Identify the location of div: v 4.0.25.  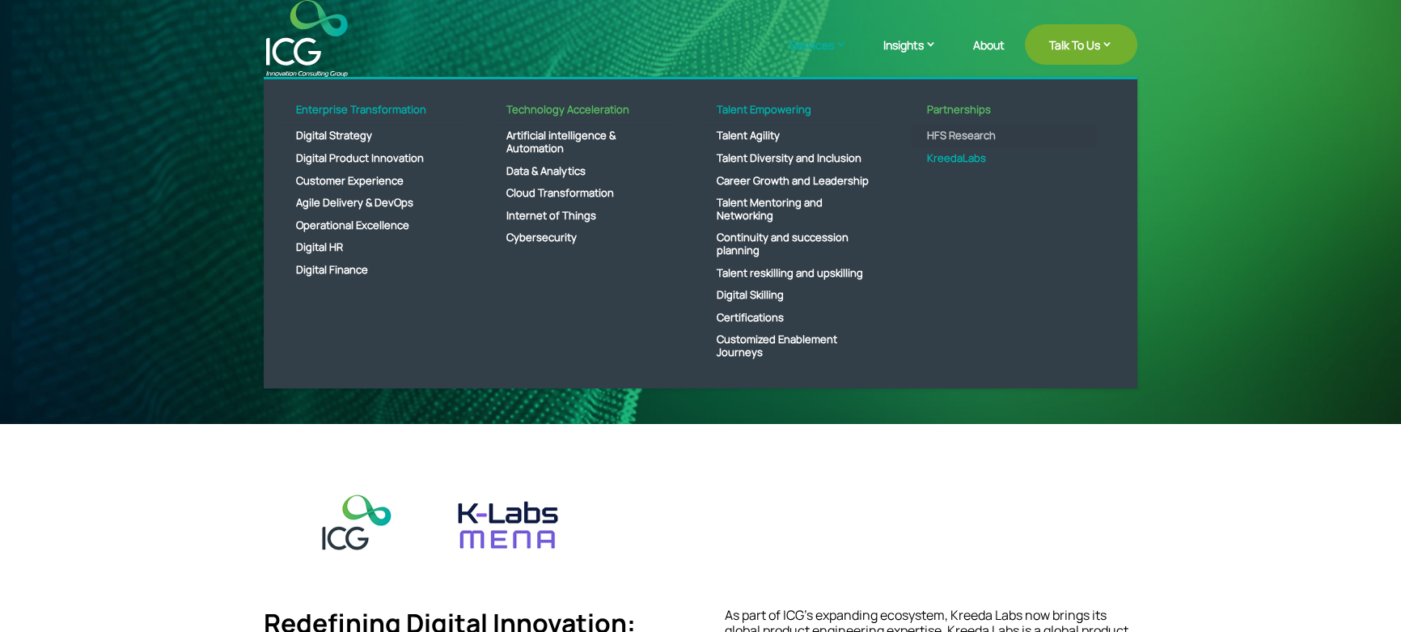
(62, 32).